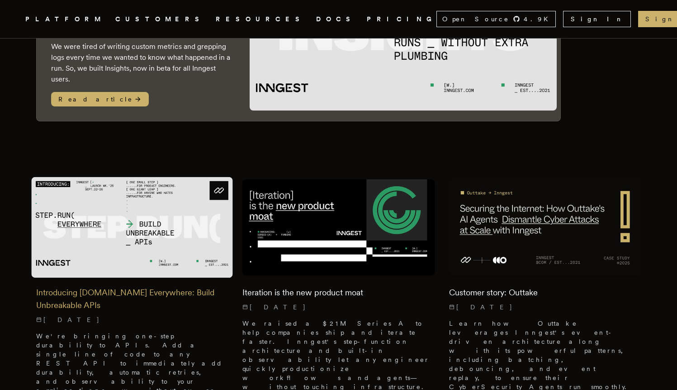  Describe the element at coordinates (141, 63) in the screenshot. I see `p: We were tired of writing custom metrics and grepping logs every time we wanted to know what happe...` at that location.